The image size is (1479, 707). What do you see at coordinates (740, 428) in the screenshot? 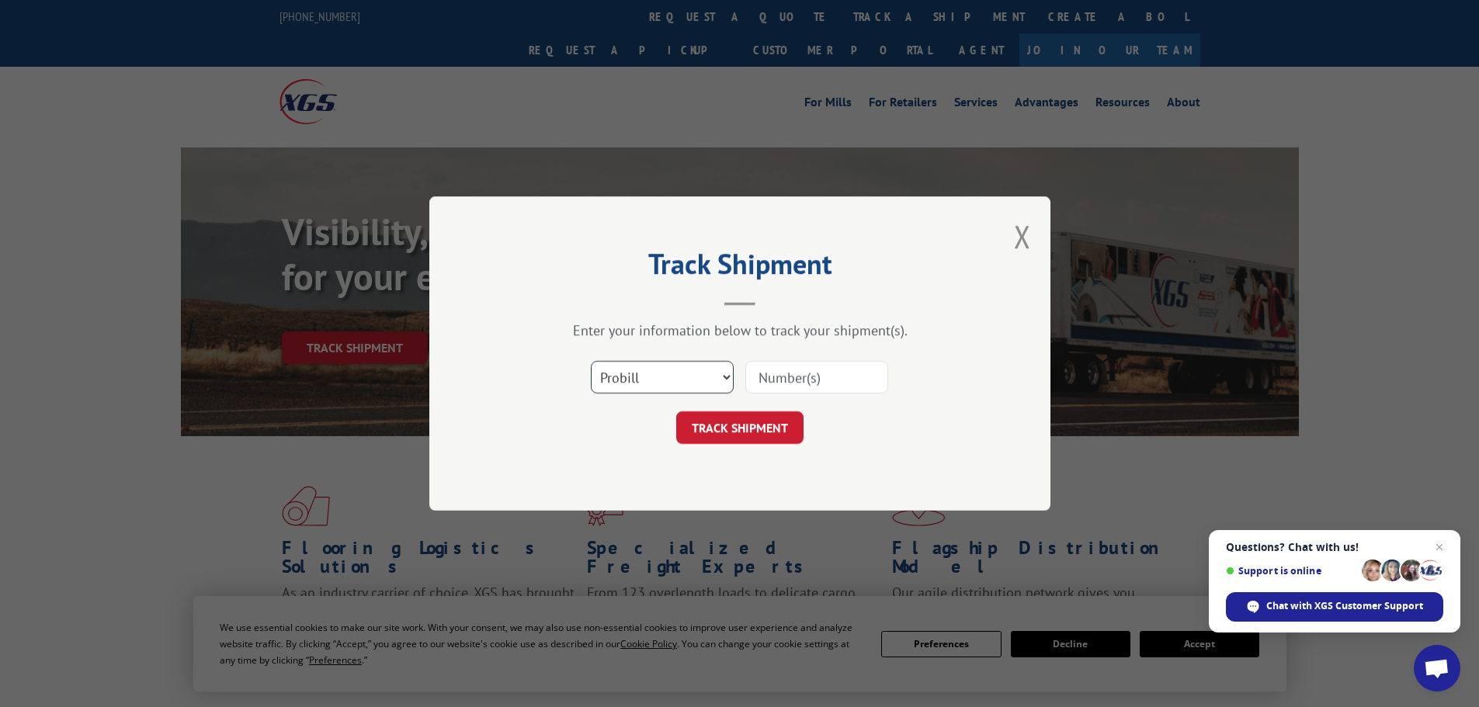
I see `button: TRACK SHIPMENT` at bounding box center [740, 428].